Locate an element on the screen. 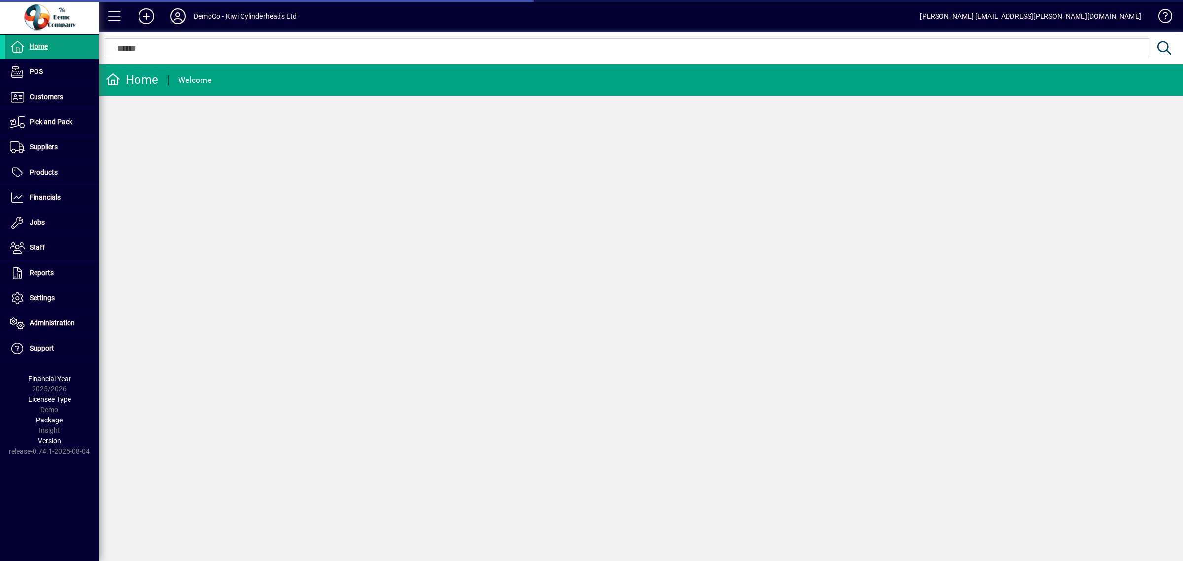 The width and height of the screenshot is (1183, 561). span: Licensee Type is located at coordinates (49, 399).